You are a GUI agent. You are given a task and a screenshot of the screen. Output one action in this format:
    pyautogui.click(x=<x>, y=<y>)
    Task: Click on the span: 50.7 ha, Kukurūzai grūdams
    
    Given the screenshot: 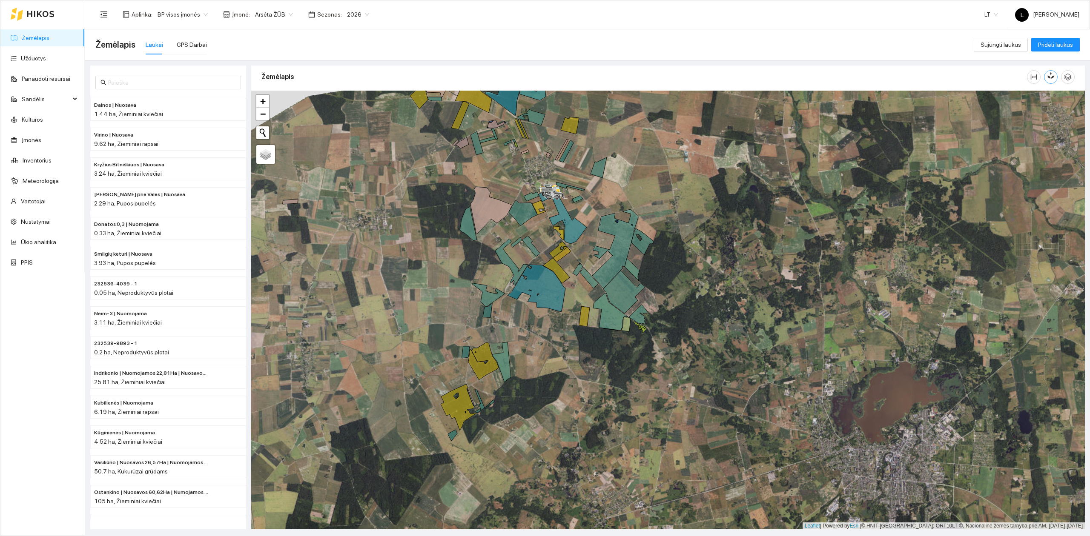 What is the action you would take?
    pyautogui.click(x=131, y=472)
    